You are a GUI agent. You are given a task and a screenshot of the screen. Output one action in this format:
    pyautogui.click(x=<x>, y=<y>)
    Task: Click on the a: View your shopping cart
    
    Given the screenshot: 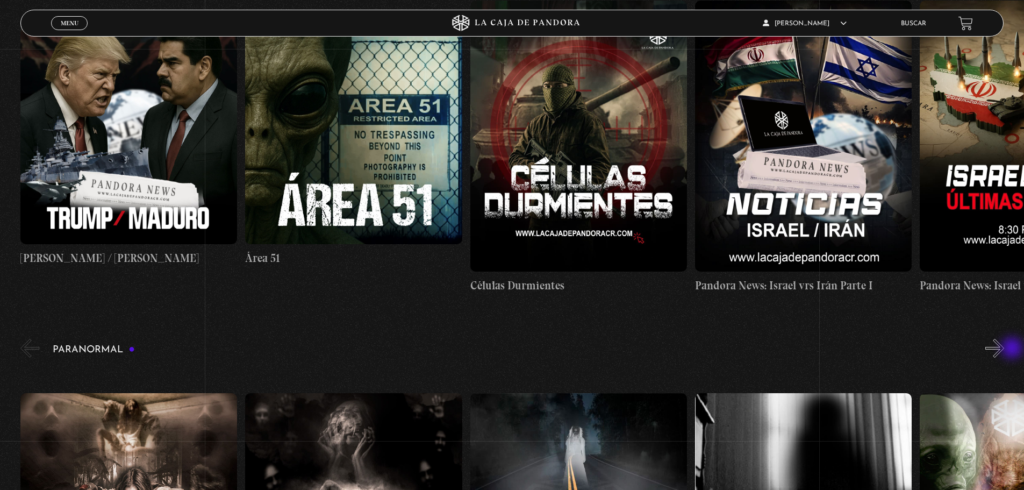 What is the action you would take?
    pyautogui.click(x=966, y=23)
    